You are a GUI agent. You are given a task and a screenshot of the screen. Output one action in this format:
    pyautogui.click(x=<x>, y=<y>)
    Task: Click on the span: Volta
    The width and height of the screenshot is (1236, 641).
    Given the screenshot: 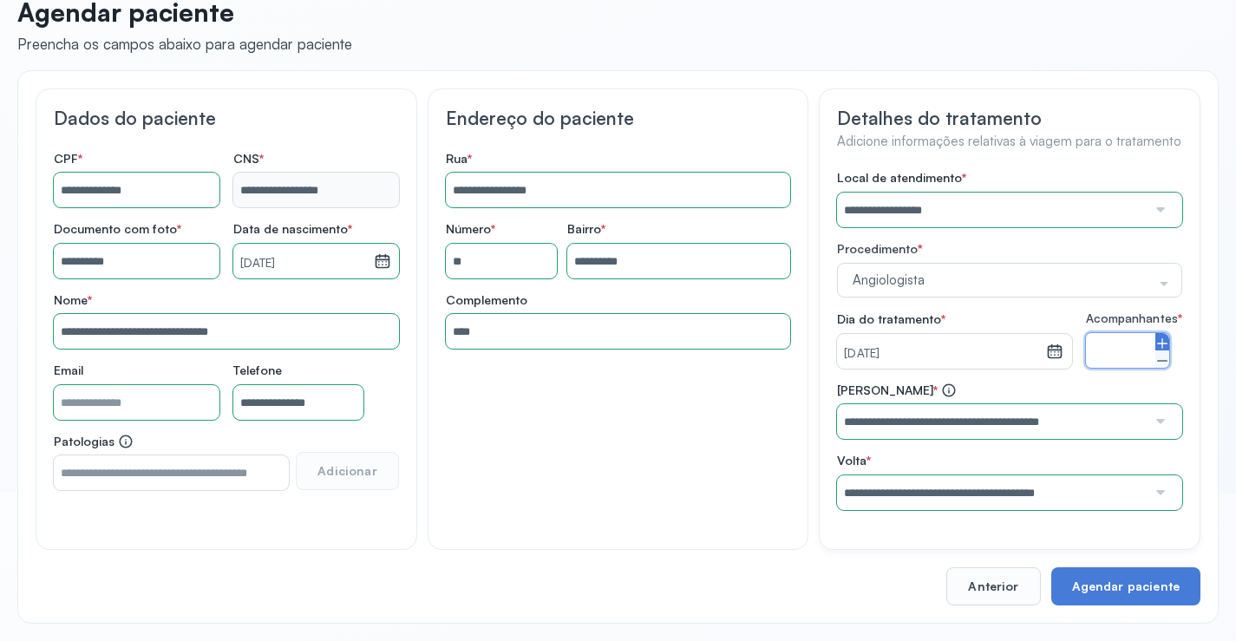 What is the action you would take?
    pyautogui.click(x=854, y=461)
    